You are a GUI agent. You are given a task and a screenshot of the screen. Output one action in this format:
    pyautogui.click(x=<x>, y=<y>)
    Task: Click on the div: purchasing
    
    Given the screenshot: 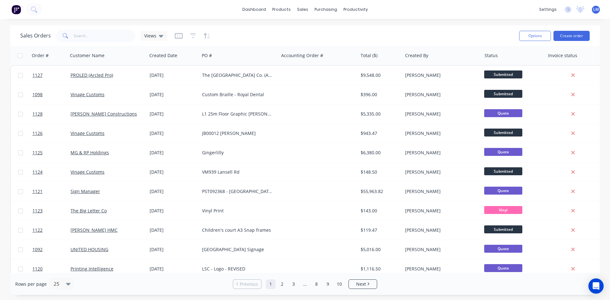 What is the action you would take?
    pyautogui.click(x=326, y=10)
    